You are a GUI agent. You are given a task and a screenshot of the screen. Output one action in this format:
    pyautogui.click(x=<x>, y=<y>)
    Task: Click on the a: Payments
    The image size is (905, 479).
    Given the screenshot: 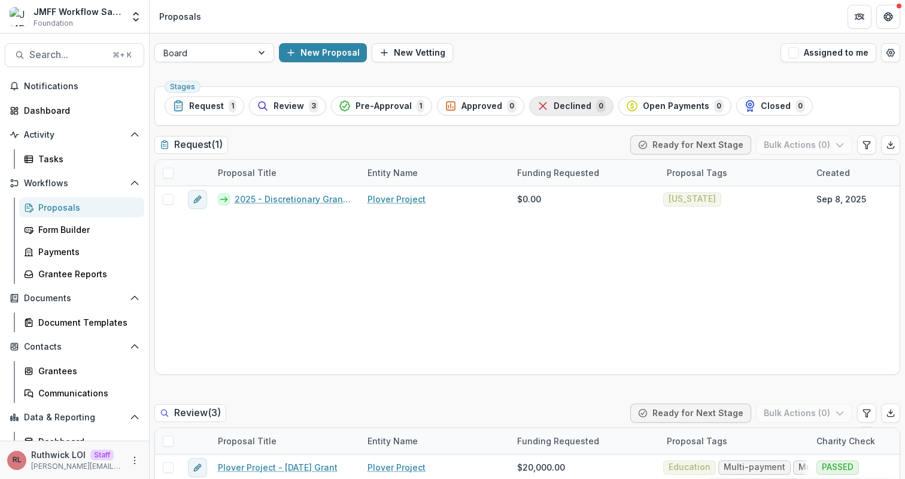 What is the action you would take?
    pyautogui.click(x=81, y=251)
    